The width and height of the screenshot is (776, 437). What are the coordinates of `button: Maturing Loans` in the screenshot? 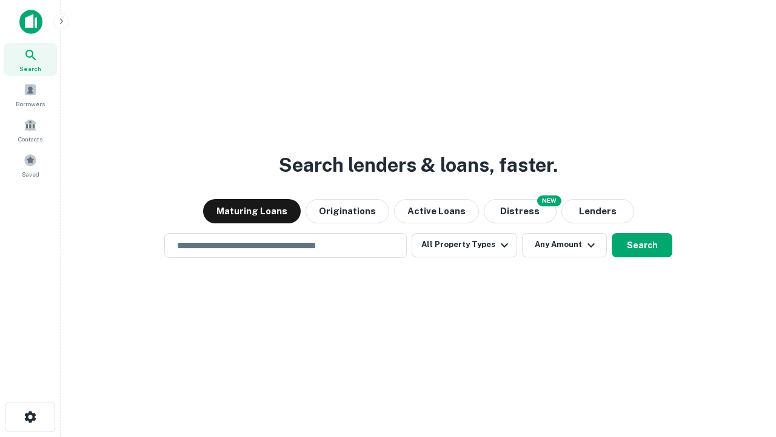 It's located at (252, 211).